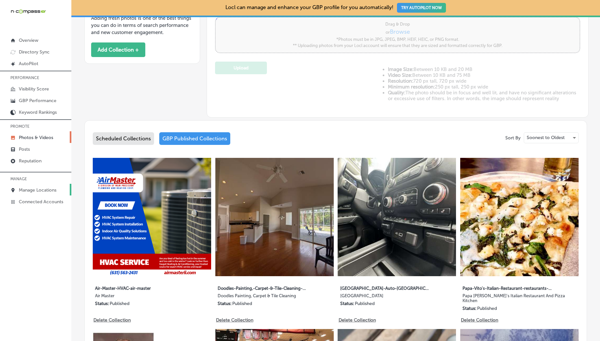 This screenshot has height=341, width=600. I want to click on p: Reputation, so click(30, 161).